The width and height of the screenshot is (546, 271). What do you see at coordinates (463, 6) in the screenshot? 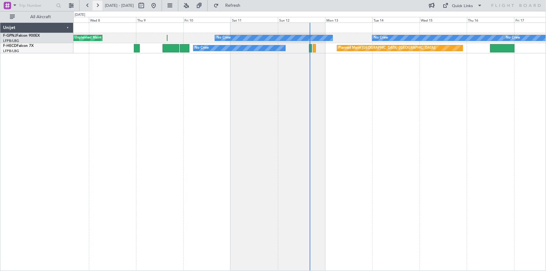
I see `div: Quick Links` at bounding box center [463, 6].